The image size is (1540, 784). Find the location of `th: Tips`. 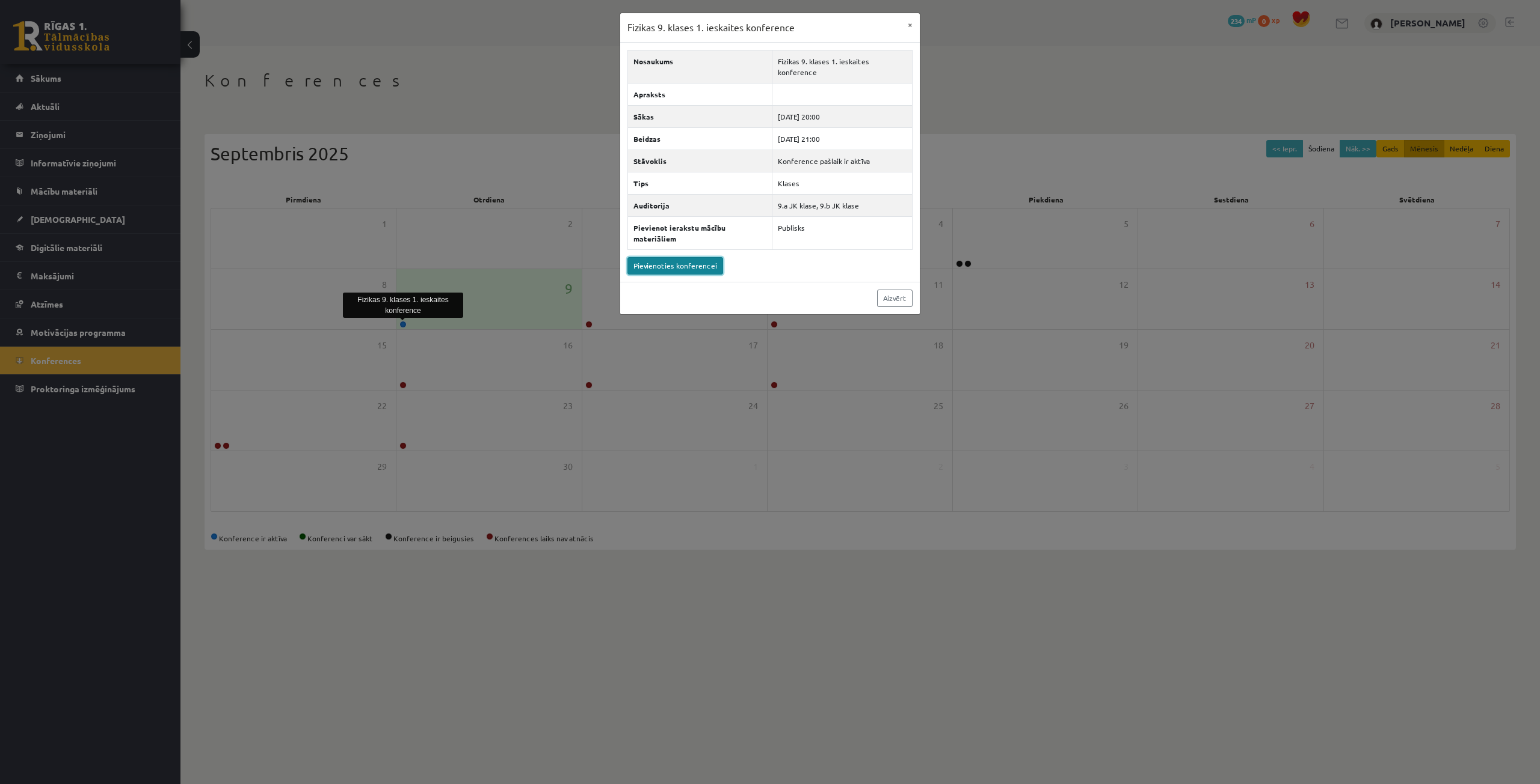

th: Tips is located at coordinates (701, 183).